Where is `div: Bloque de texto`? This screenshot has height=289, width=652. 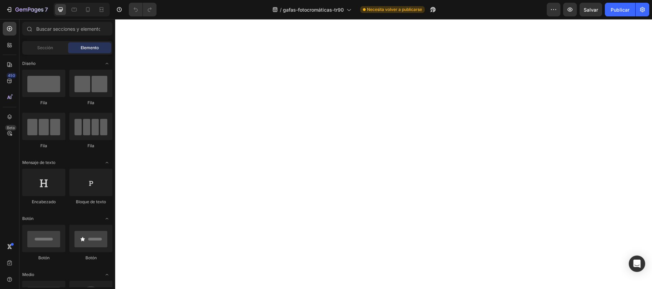 div: Bloque de texto is located at coordinates (91, 202).